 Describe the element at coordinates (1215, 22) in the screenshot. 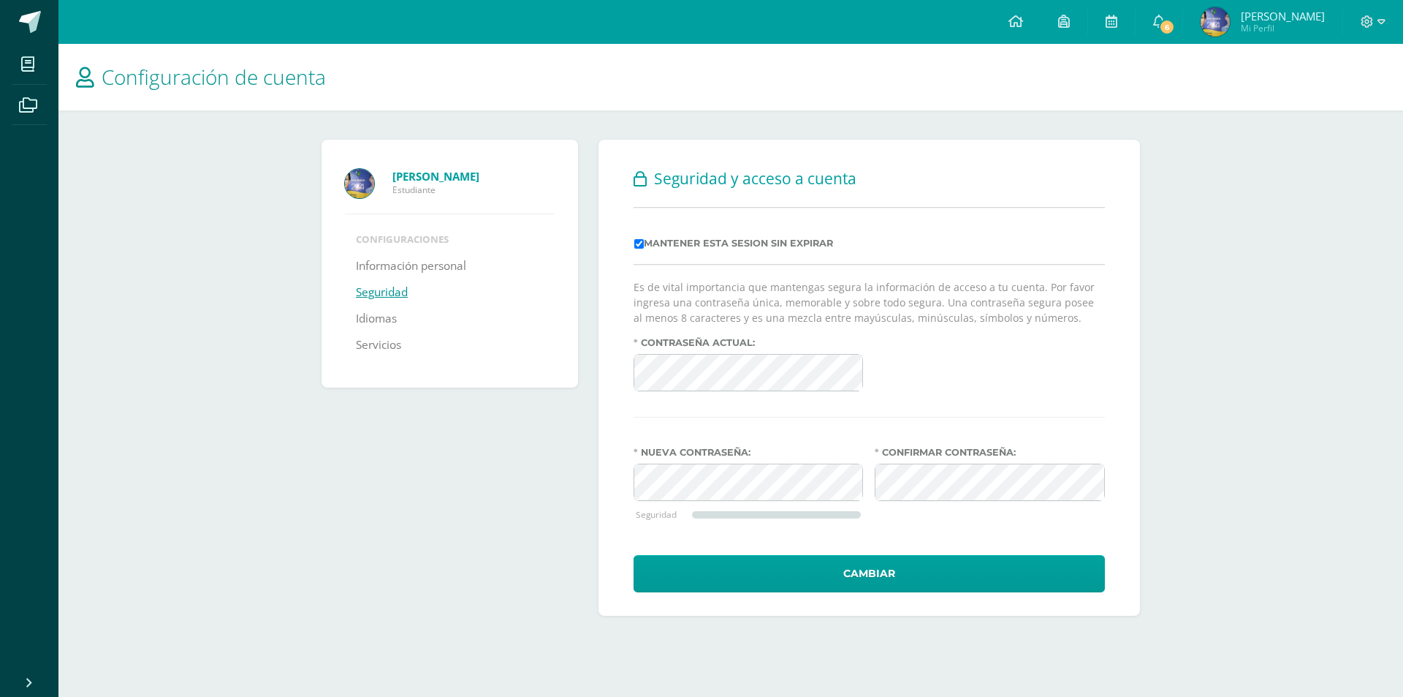

I see `img: 1b94868c2fb4f6c996ec507560c9af05.png` at that location.